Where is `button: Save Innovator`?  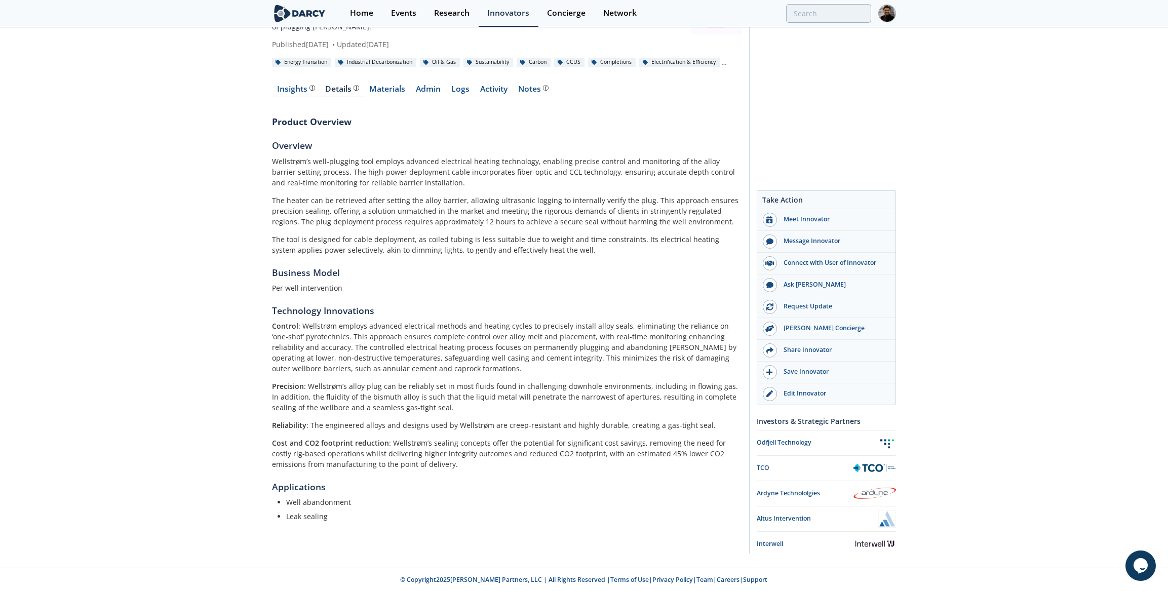 button: Save Innovator is located at coordinates (826, 372).